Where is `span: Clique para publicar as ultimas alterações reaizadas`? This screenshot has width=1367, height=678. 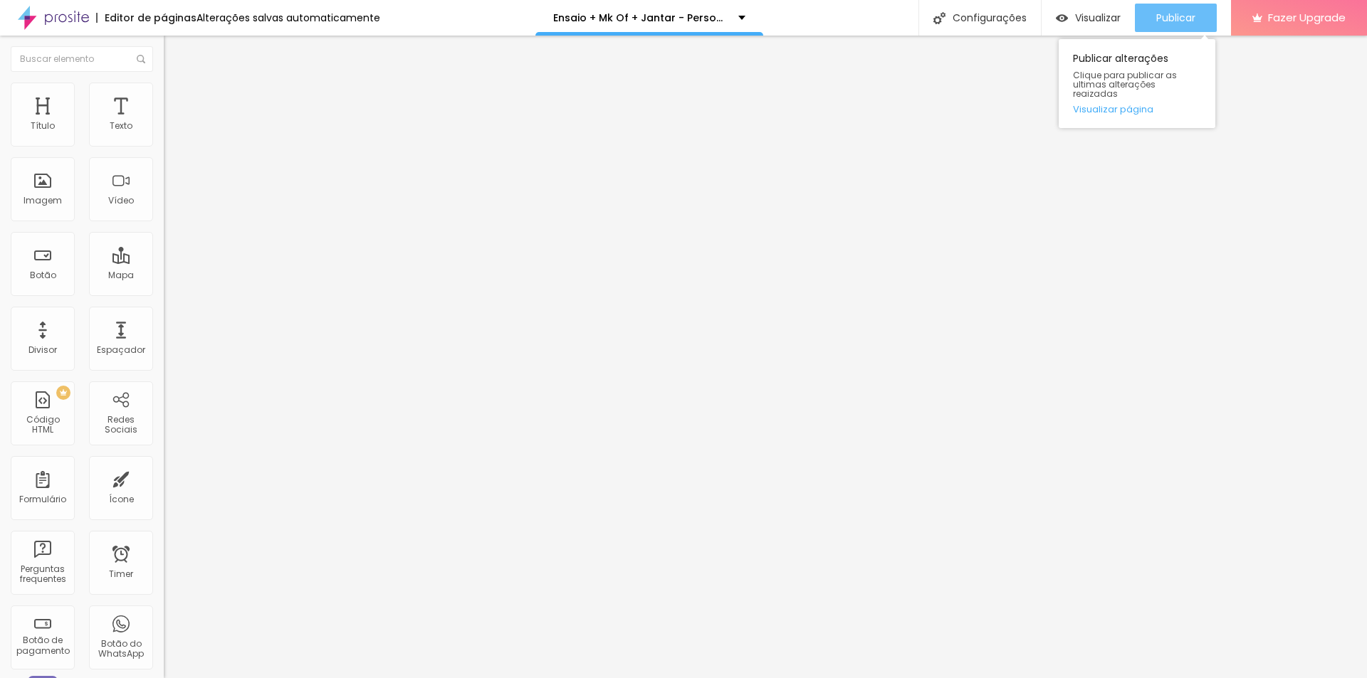
span: Clique para publicar as ultimas alterações reaizadas is located at coordinates (1137, 85).